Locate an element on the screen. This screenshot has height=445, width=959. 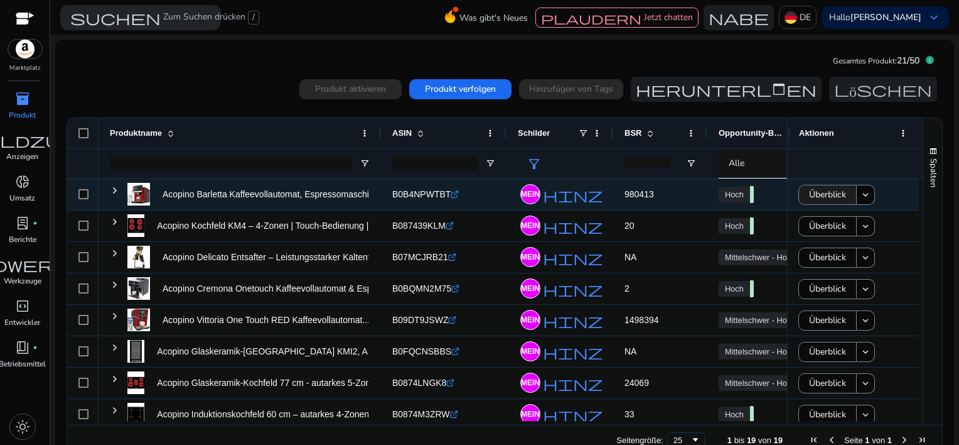
img: de.svg is located at coordinates (791, 18).